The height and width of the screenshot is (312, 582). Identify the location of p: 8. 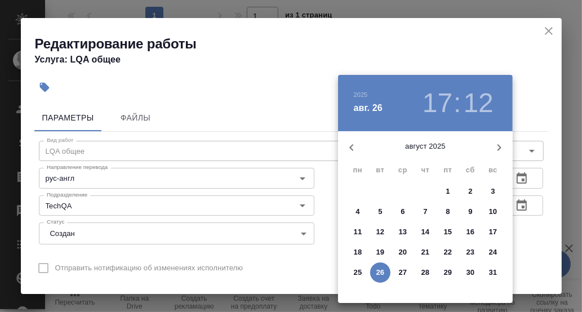
(447, 212).